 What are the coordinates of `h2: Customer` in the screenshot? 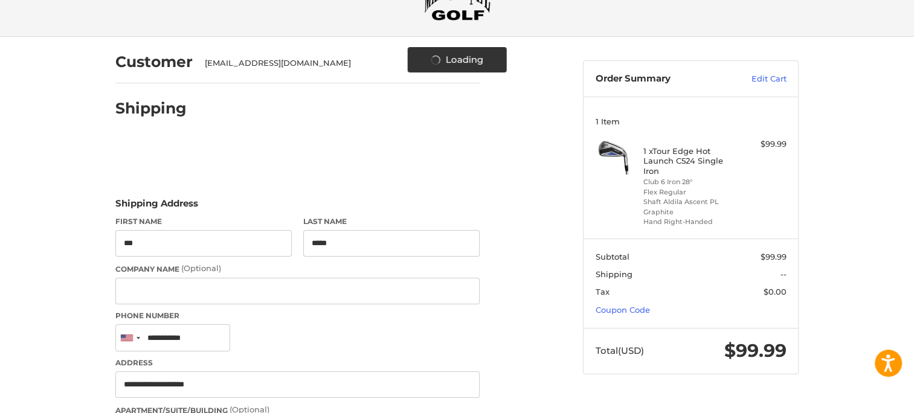 It's located at (154, 62).